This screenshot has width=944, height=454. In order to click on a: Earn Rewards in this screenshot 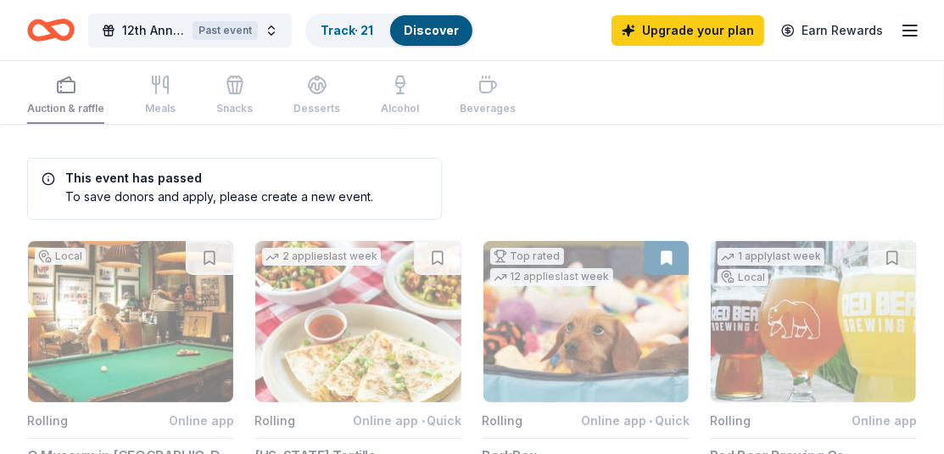, I will do `click(832, 31)`.